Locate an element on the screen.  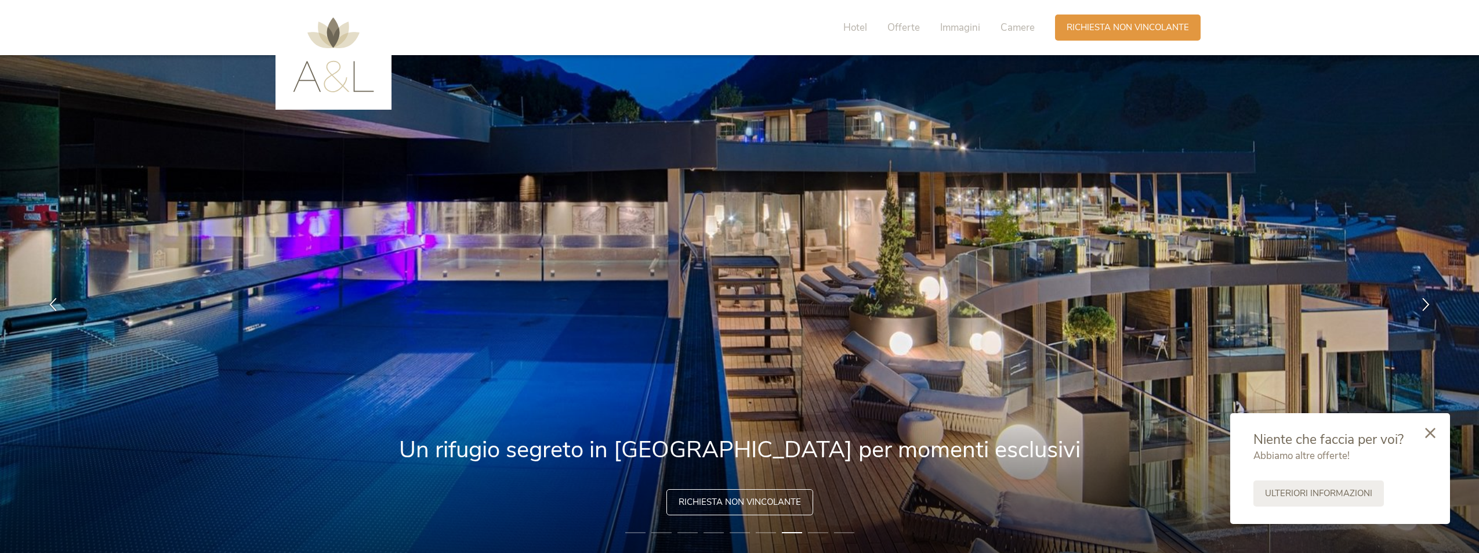
span: Immagini is located at coordinates (960, 27).